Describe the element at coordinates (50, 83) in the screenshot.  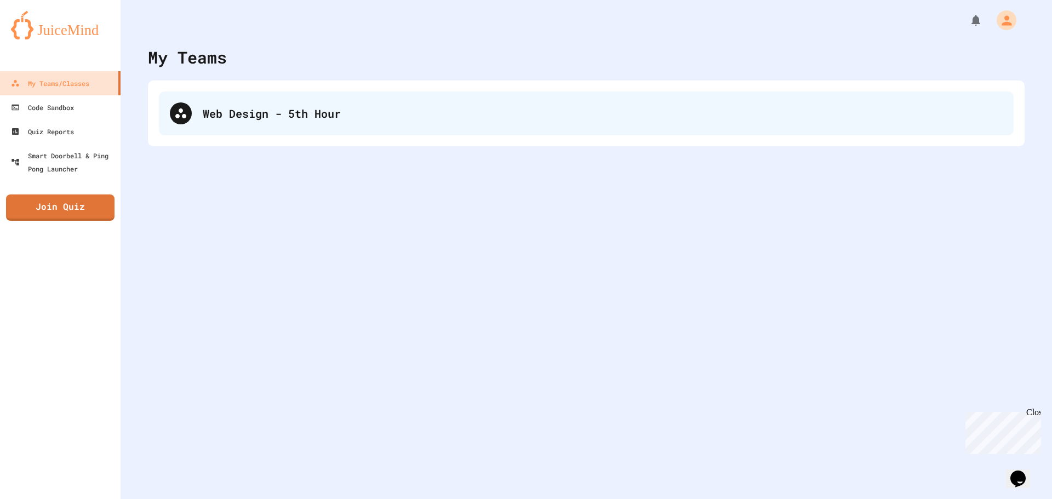
I see `div: My Teams/Classes` at that location.